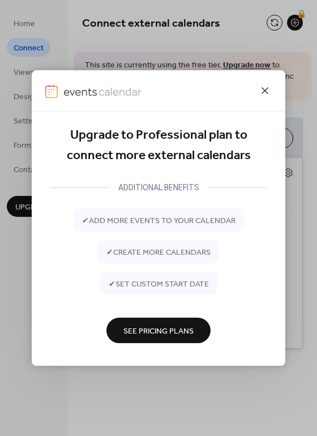 Image resolution: width=317 pixels, height=436 pixels. What do you see at coordinates (158, 220) in the screenshot?
I see `span: ✔ add more events to your calendar` at bounding box center [158, 220].